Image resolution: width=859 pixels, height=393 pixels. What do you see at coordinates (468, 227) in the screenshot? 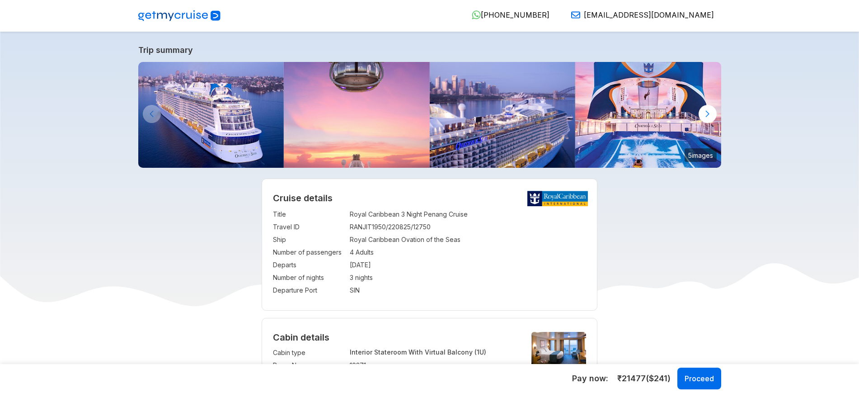
I see `td: RANJIT1950/220825/12750` at bounding box center [468, 227].